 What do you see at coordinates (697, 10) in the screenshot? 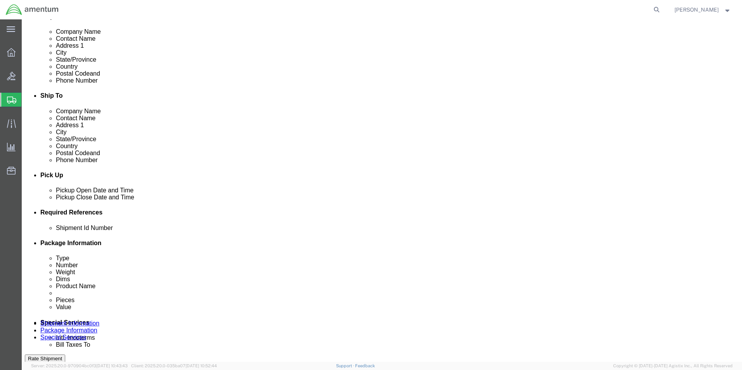
I see `span: Zachary Bolhuis` at bounding box center [697, 10].